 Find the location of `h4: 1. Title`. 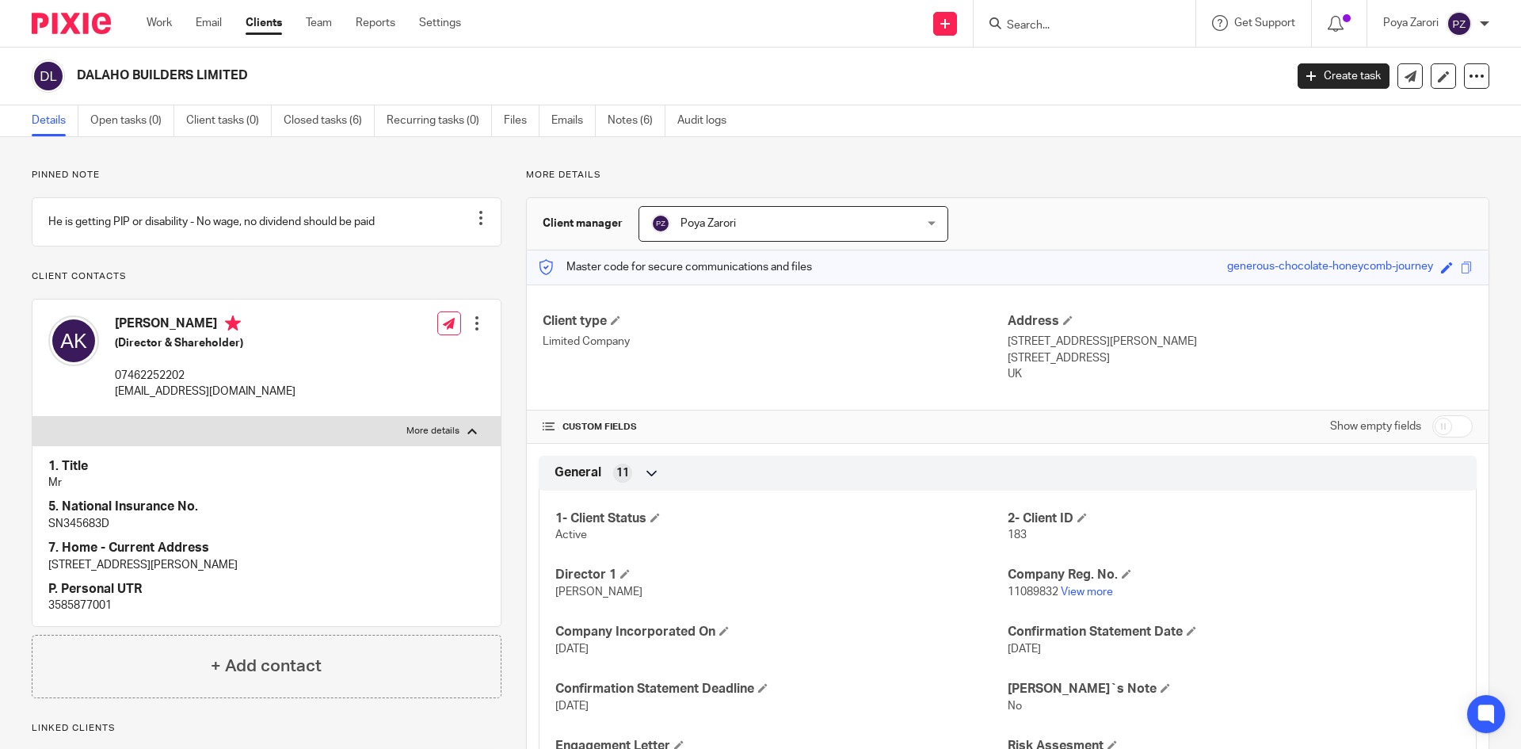

h4: 1. Title is located at coordinates (266, 466).